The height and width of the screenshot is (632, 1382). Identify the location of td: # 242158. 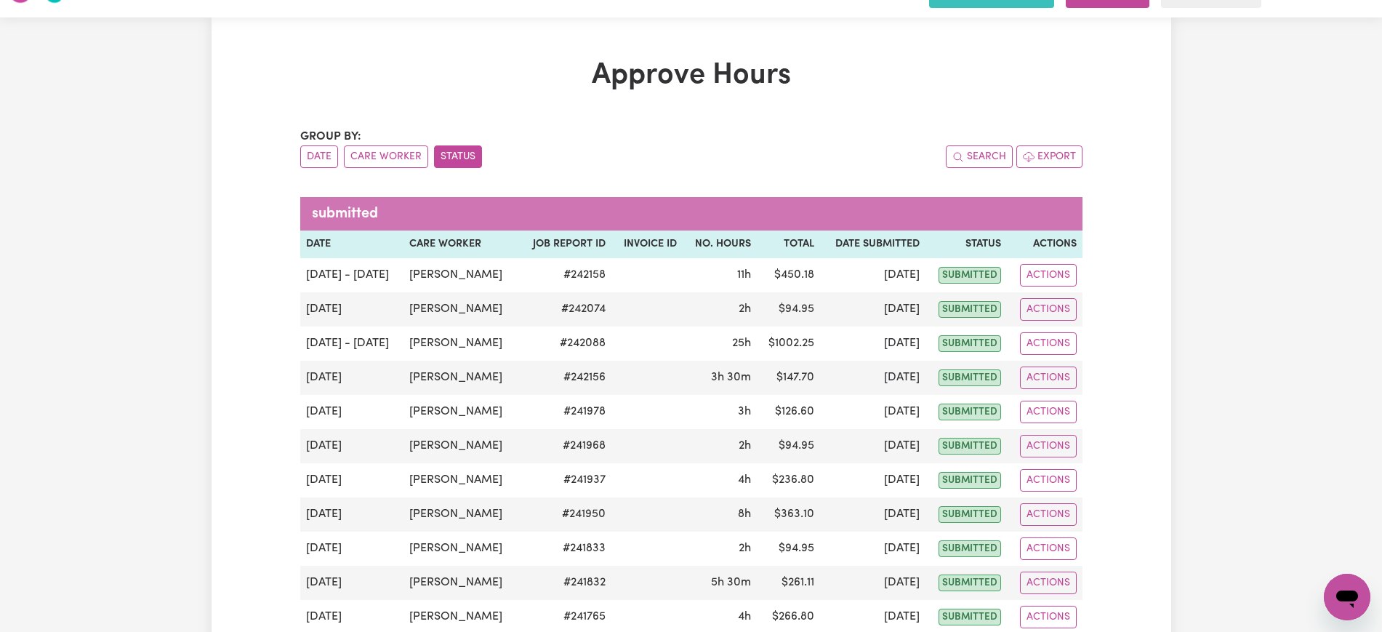
(565, 275).